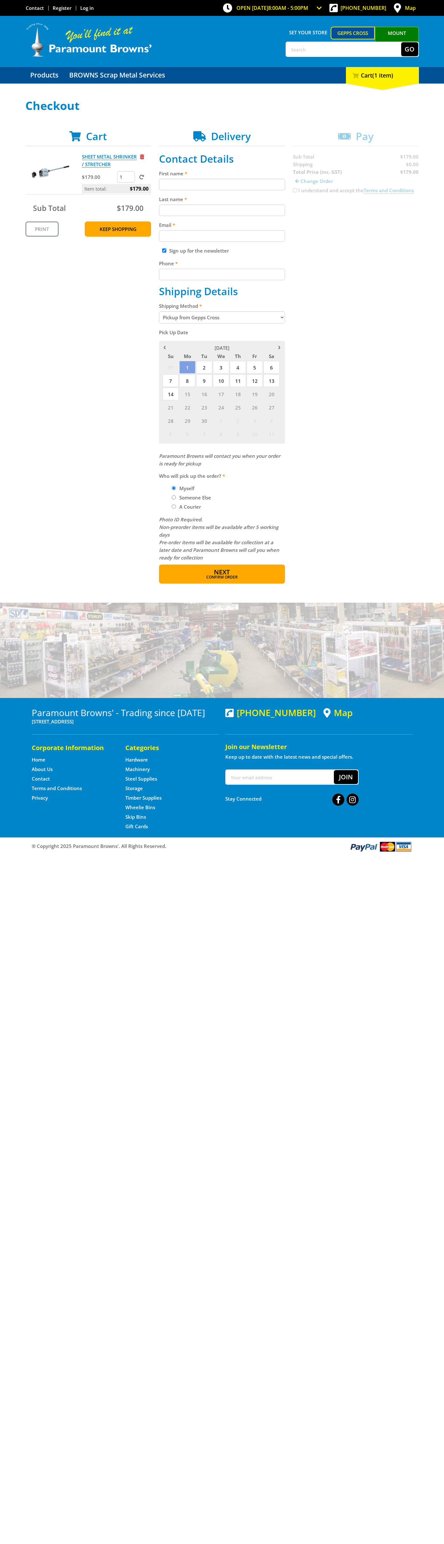 Image resolution: width=444 pixels, height=1544 pixels. Describe the element at coordinates (255, 434) in the screenshot. I see `span: 10` at that location.